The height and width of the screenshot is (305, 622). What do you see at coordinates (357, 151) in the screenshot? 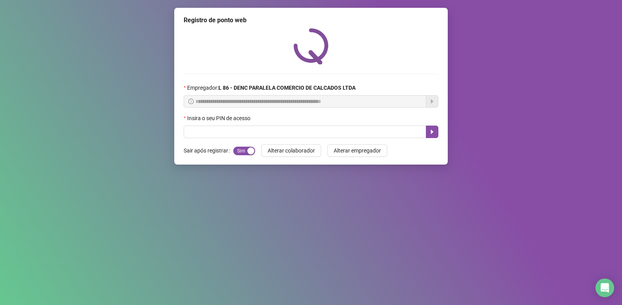
I see `span: Alterar empregador` at bounding box center [357, 151].